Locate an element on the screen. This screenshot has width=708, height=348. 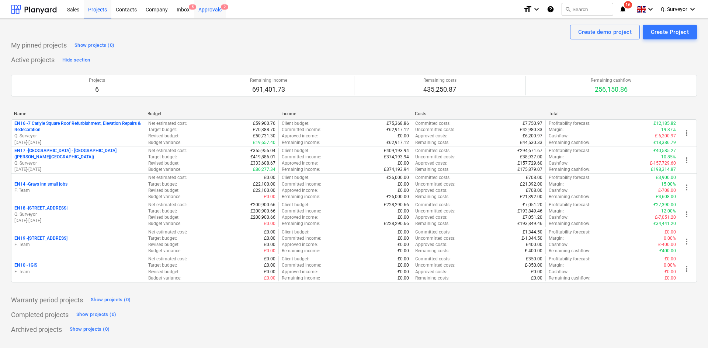
p: 0.00% is located at coordinates (670, 239).